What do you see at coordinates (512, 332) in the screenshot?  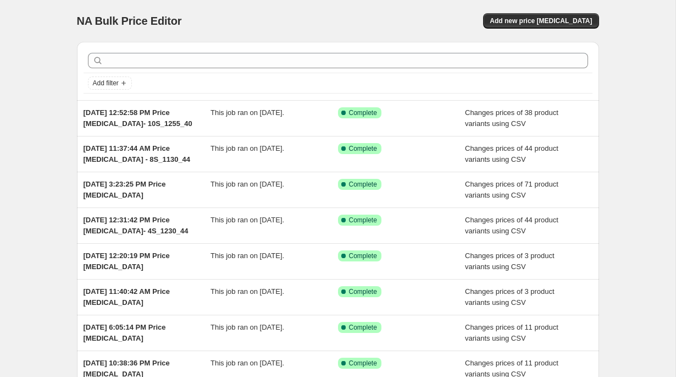 I see `span: Changes prices of 11 product variants using CSV` at bounding box center [512, 332].